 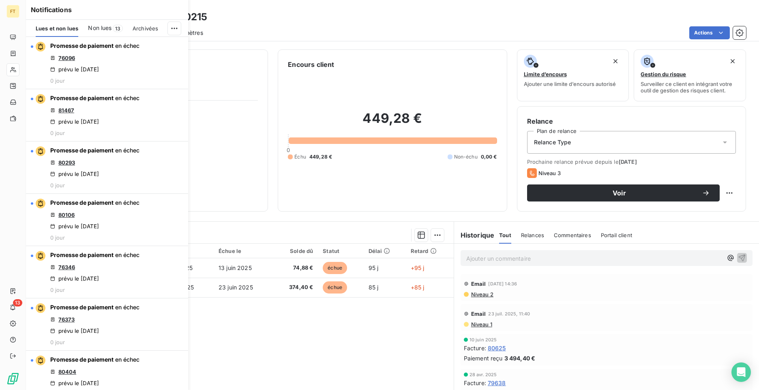 I want to click on span: Surveiller ce client en intégrant votre outil de gestion des risques client., so click(x=690, y=87).